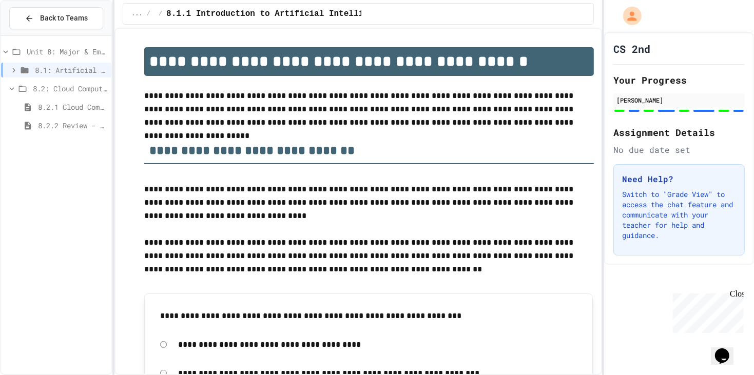 The image size is (754, 375). What do you see at coordinates (64, 18) in the screenshot?
I see `span: Back to Teams` at bounding box center [64, 18].